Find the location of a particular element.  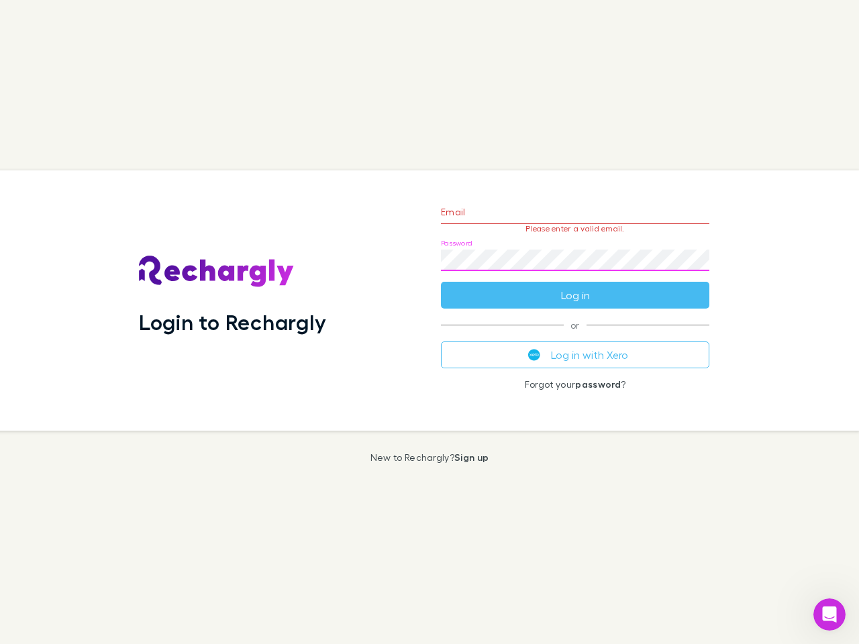

img: Xero's logo is located at coordinates (534, 355).